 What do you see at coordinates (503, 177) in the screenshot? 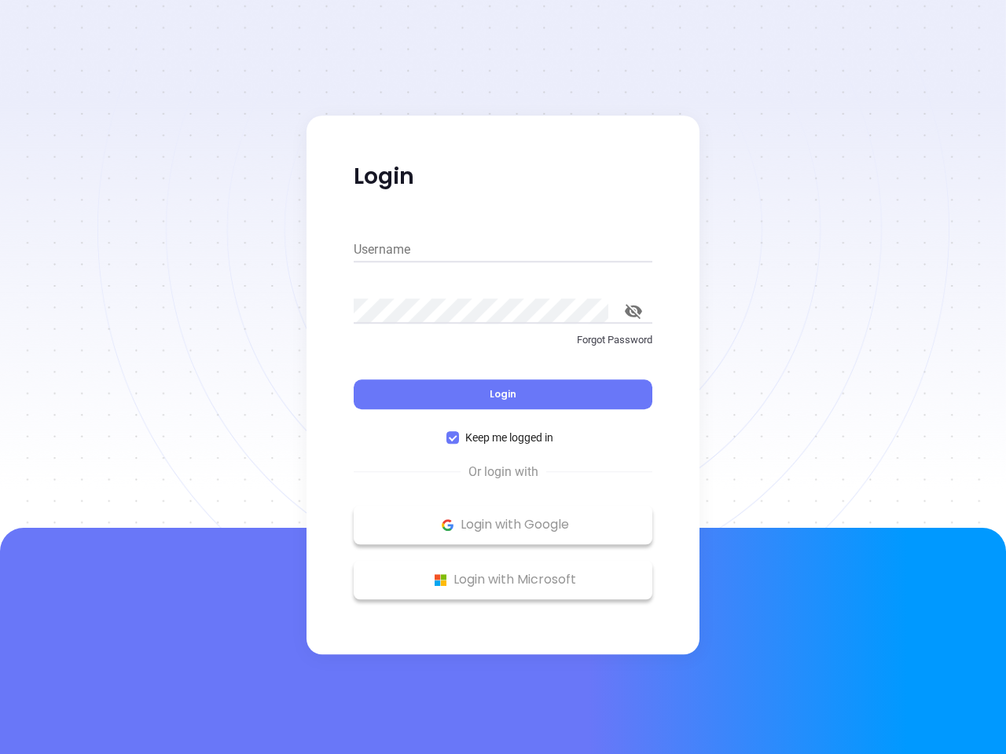
I see `p: Login` at bounding box center [503, 177].